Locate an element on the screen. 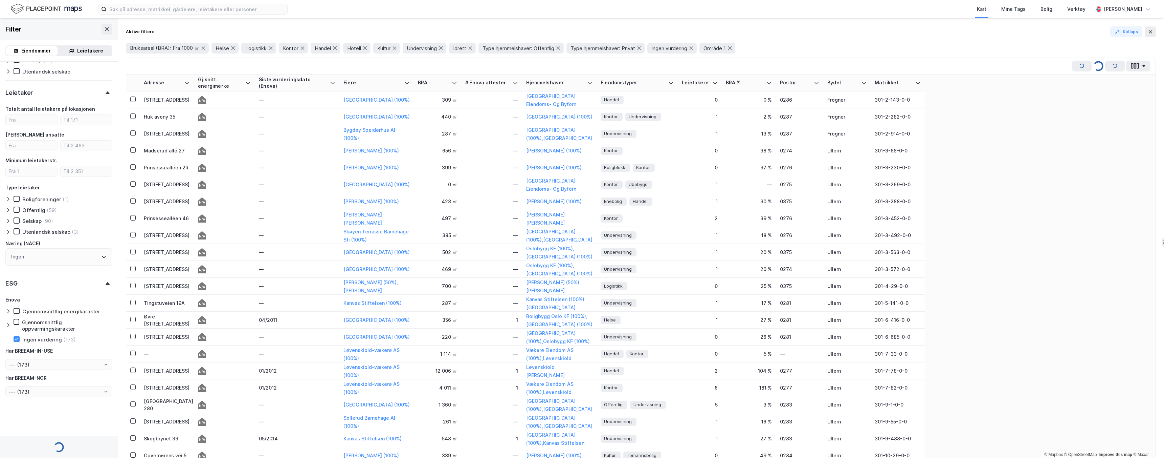  div: Næring (NACE) is located at coordinates (23, 243).